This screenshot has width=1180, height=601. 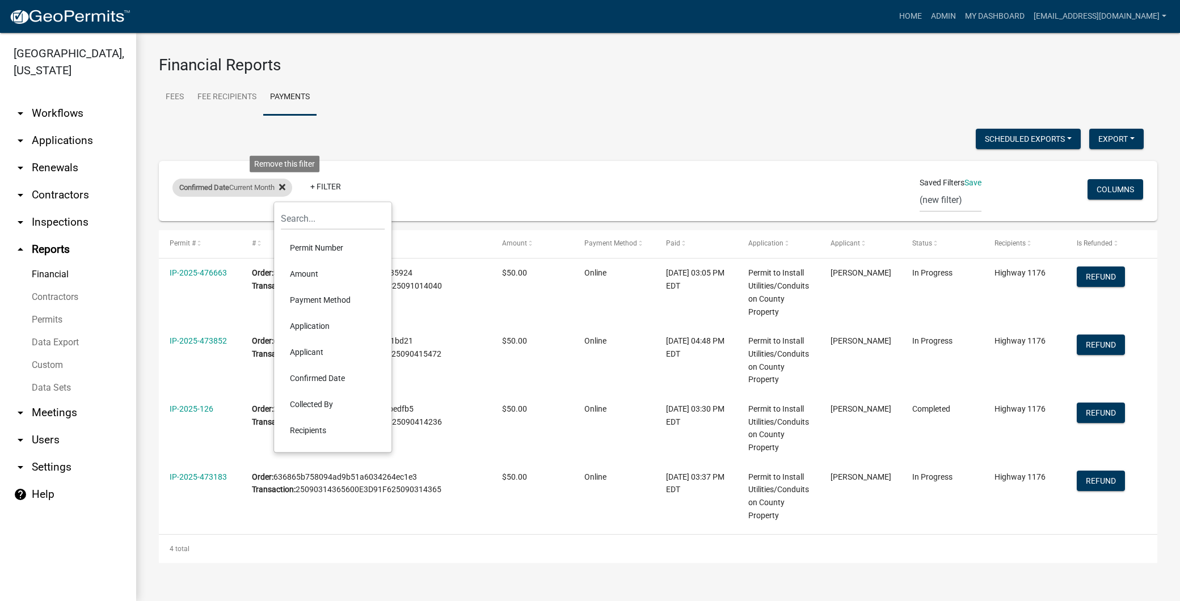 I want to click on li: Recipients, so click(x=332, y=431).